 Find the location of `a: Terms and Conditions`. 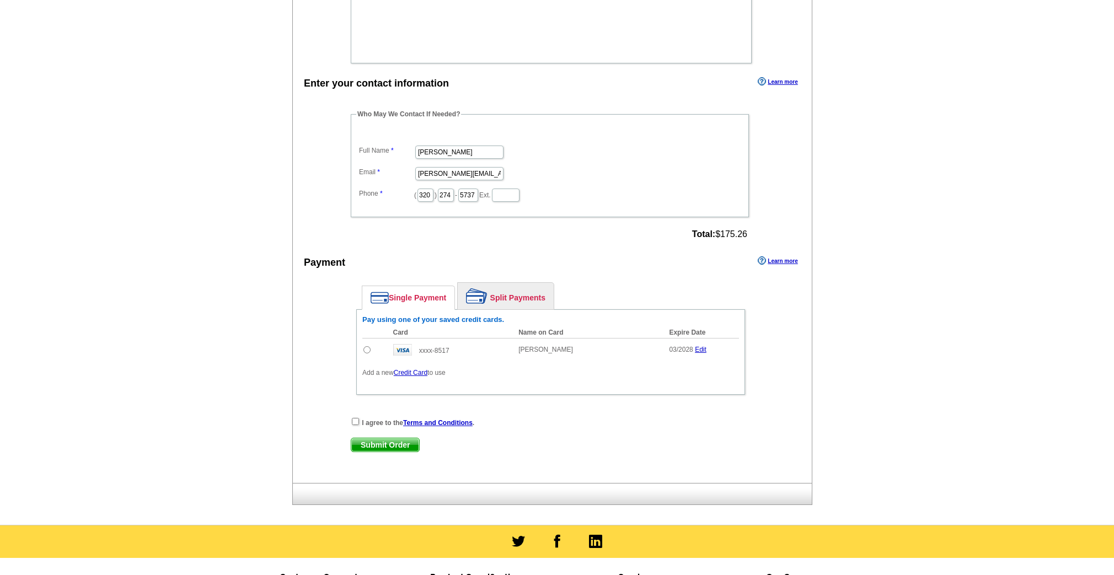

a: Terms and Conditions is located at coordinates (438, 423).